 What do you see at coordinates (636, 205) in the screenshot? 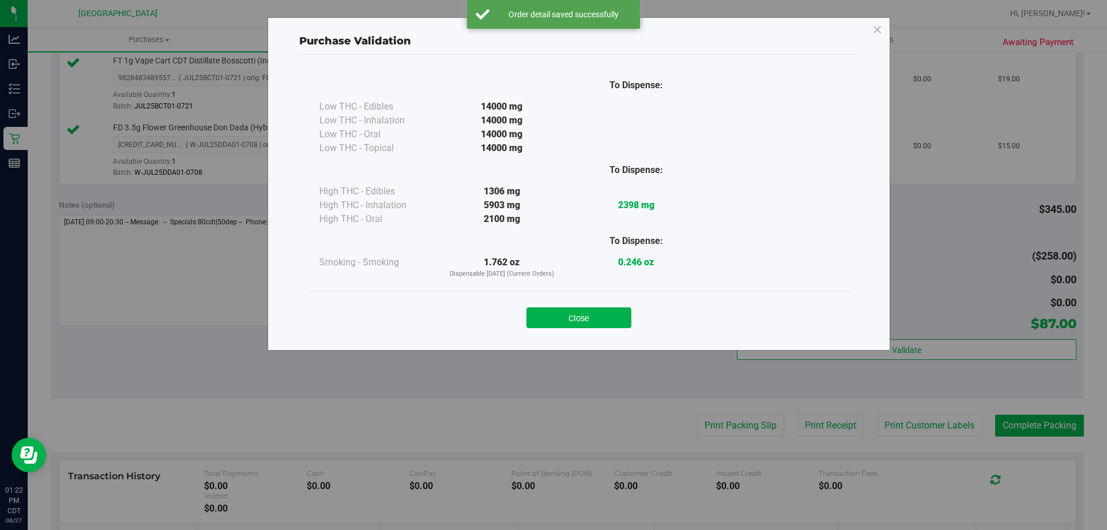
I see `strong: 2398 mg` at bounding box center [636, 205].